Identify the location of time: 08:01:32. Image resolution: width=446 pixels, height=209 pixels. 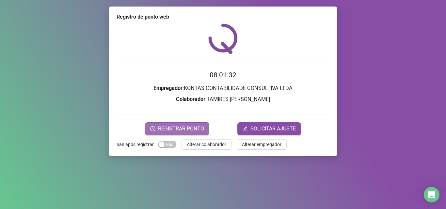
(223, 75).